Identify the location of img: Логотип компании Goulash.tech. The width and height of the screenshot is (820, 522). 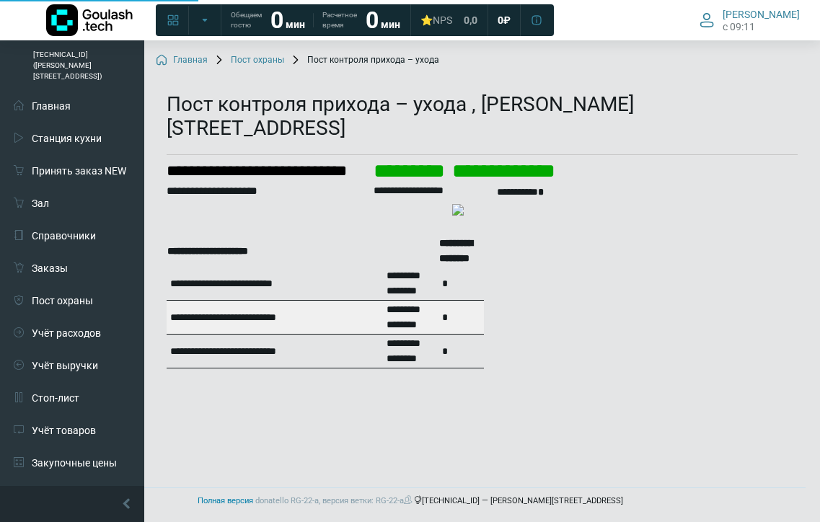
(89, 20).